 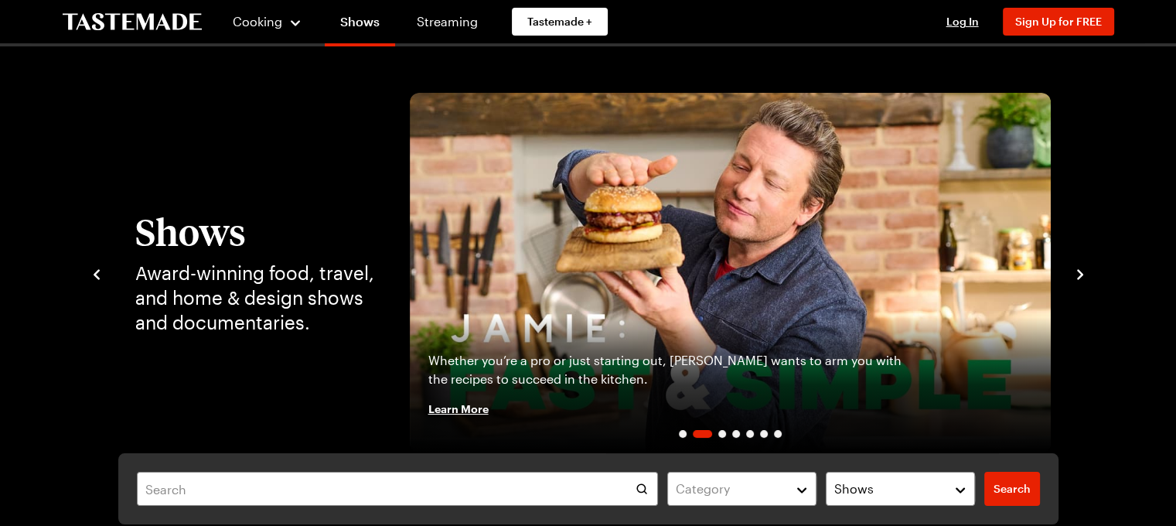 I want to click on span: Go to slide 1, so click(x=683, y=434).